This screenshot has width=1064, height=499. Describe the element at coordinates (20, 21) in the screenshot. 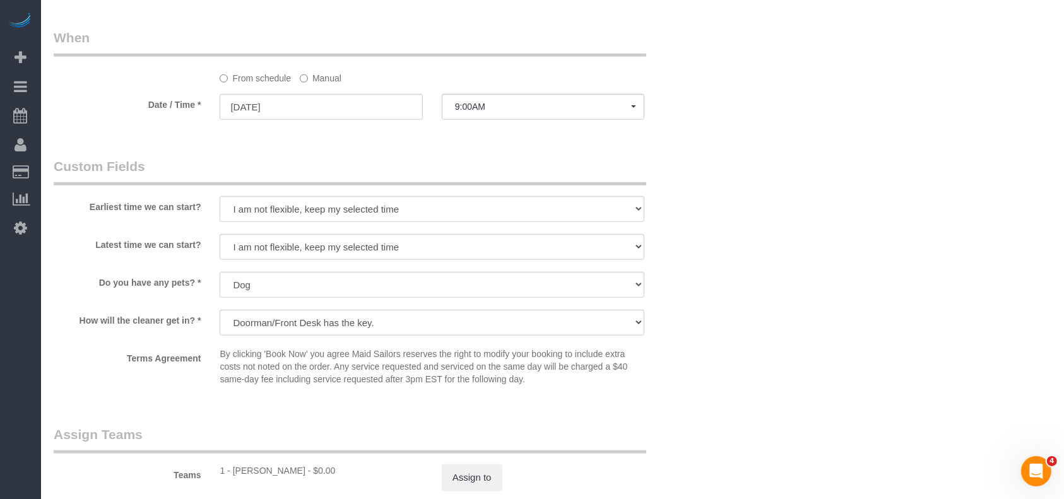

I see `img: Automaid Logo` at that location.